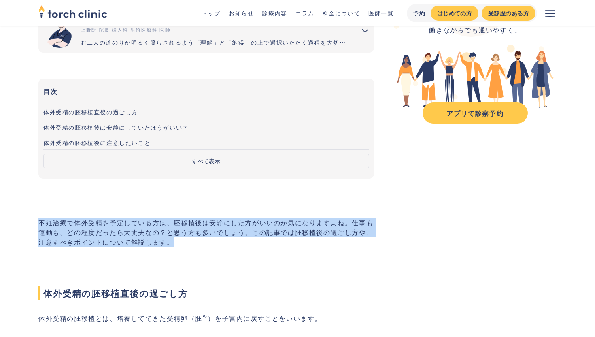 The width and height of the screenshot is (595, 337). I want to click on p: 不妊治療で体外受精を予定している方は、胚移植後は安静にした方がいいのか気になりますよね。仕事も運動も、どの程度だったら大丈夫なの？と思う方も多いでしょう。この記事では胚移植後の過ごし方や、注意す..., so click(206, 232).